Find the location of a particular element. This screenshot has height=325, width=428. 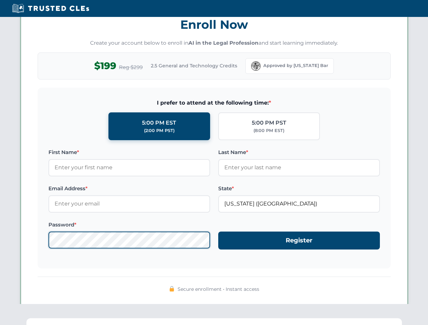

label: Password is located at coordinates (129, 225).